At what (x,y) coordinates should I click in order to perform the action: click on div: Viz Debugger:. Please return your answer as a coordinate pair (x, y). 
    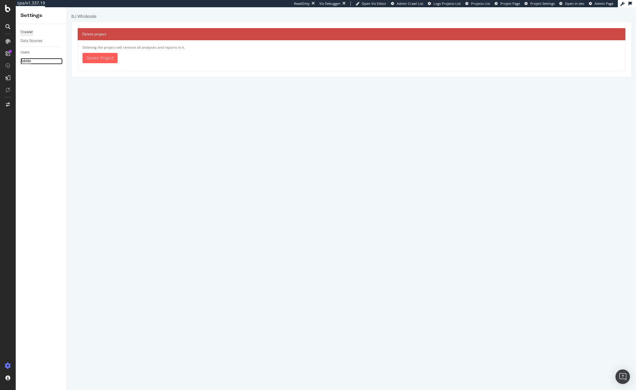
    Looking at the image, I should click on (330, 4).